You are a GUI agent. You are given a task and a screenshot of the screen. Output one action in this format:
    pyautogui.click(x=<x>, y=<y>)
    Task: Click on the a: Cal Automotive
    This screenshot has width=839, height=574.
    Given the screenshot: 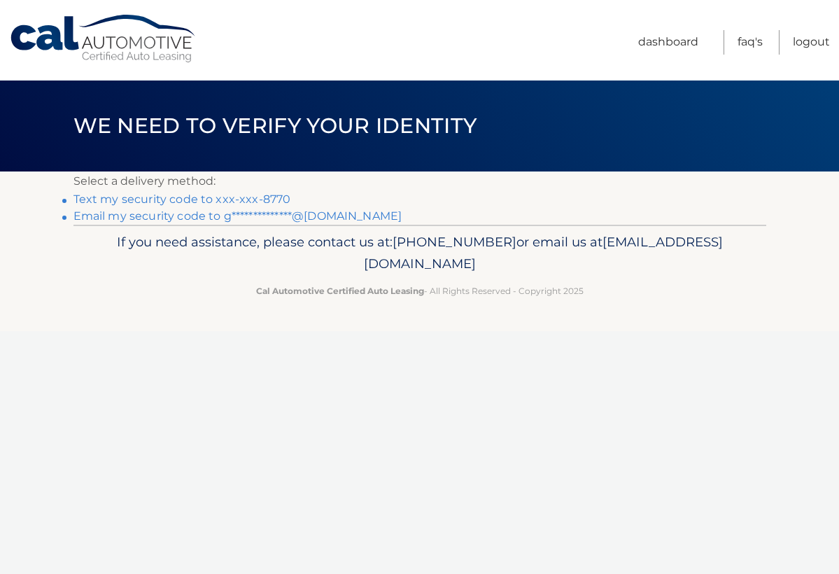 What is the action you would take?
    pyautogui.click(x=104, y=38)
    